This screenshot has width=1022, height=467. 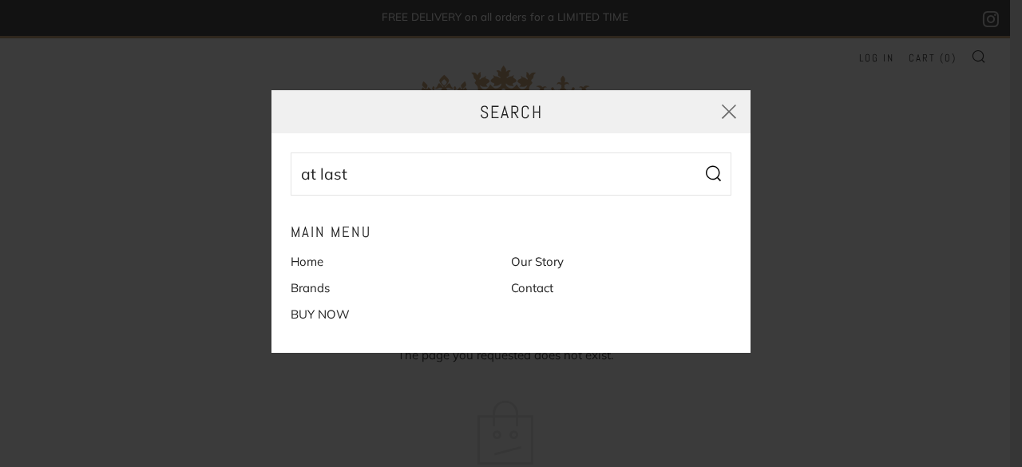 What do you see at coordinates (511, 174) in the screenshot?
I see `input: Search our store...` at bounding box center [511, 174].